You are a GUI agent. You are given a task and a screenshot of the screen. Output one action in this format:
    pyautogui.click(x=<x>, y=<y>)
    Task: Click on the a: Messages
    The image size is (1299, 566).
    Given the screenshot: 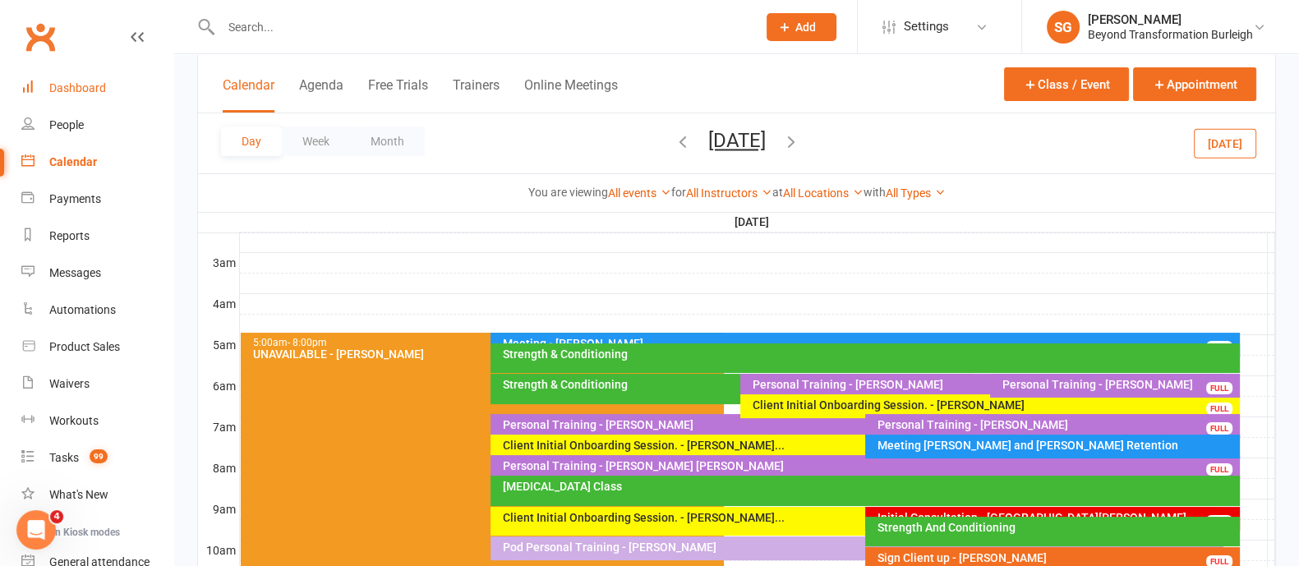 What is the action you would take?
    pyautogui.click(x=97, y=273)
    